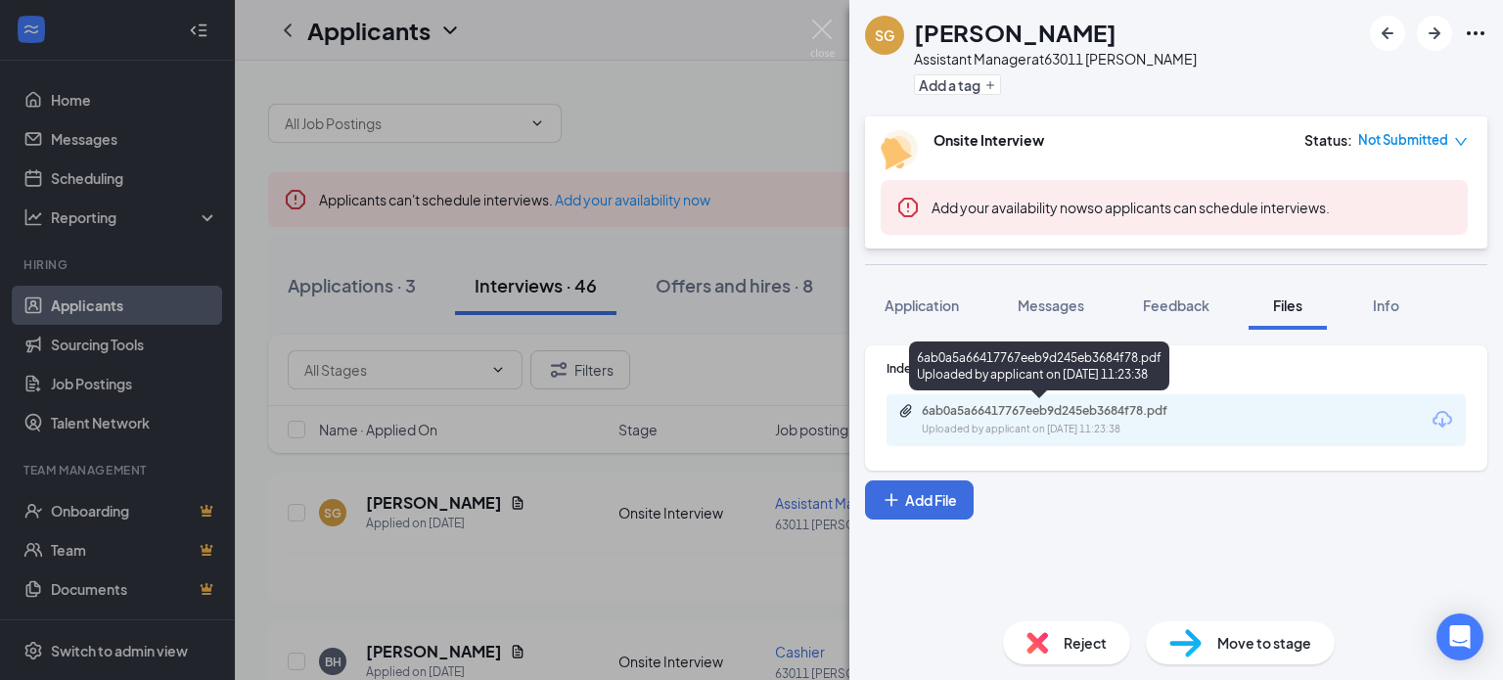  Describe the element at coordinates (1009, 207) in the screenshot. I see `button: Add your availability now` at that location.